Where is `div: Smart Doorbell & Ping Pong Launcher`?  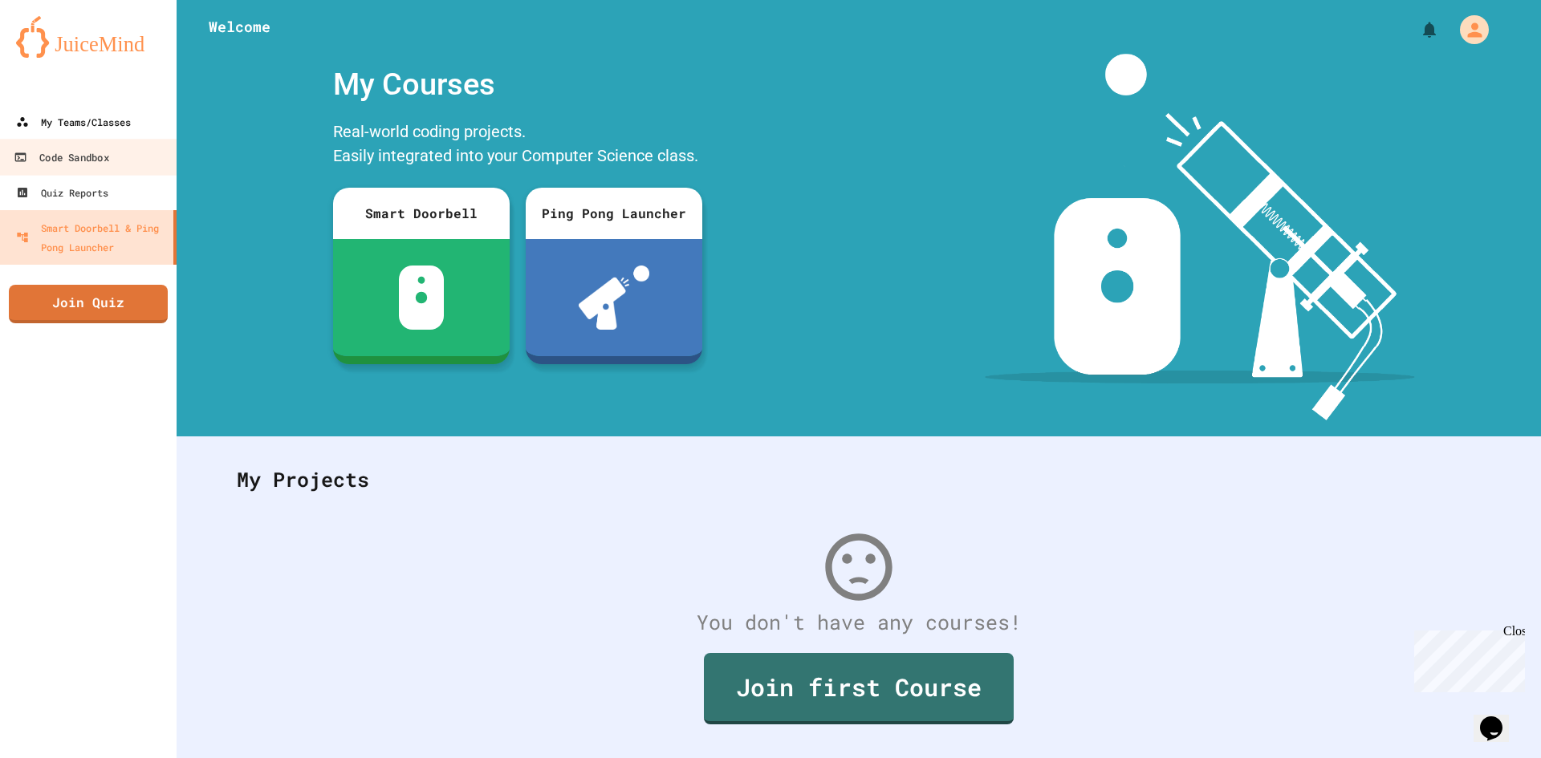 div: Smart Doorbell & Ping Pong Launcher is located at coordinates (91, 238).